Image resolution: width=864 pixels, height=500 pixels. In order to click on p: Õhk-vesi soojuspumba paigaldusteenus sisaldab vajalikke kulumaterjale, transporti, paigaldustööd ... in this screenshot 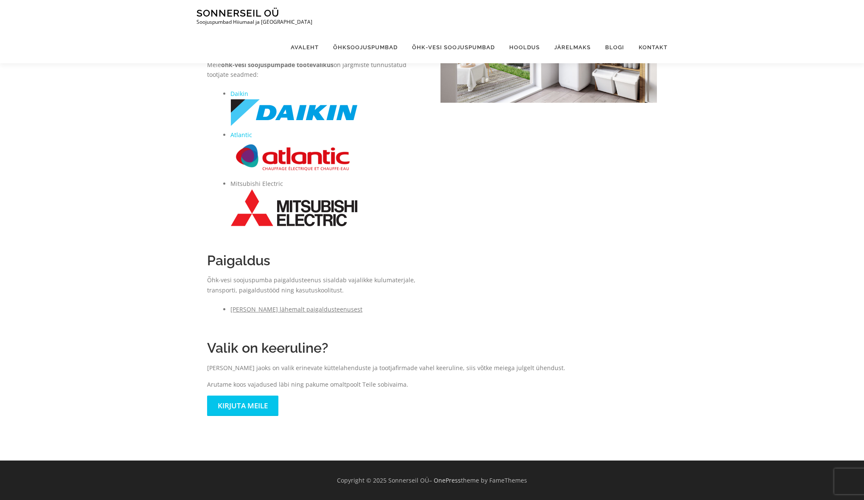, I will do `click(315, 285)`.